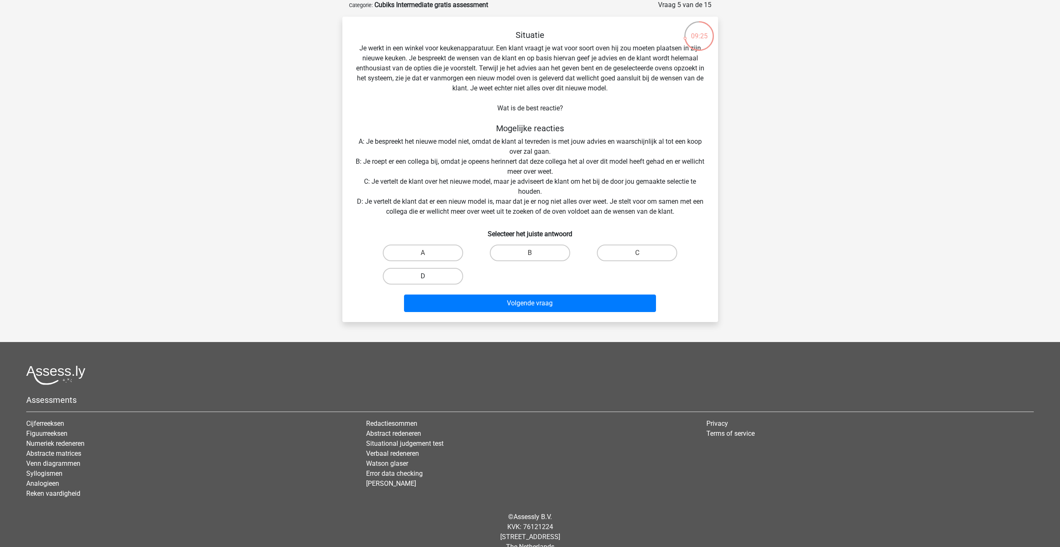  I want to click on a: Numeriek redeneren, so click(55, 443).